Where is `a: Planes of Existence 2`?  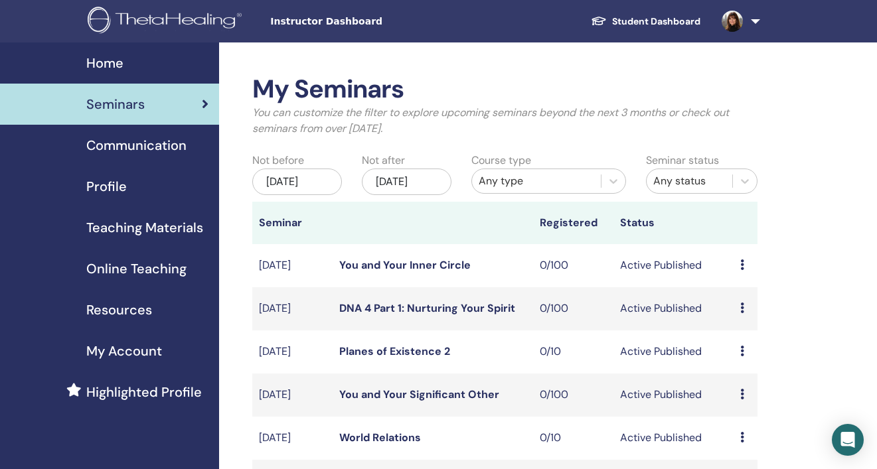 a: Planes of Existence 2 is located at coordinates (394, 351).